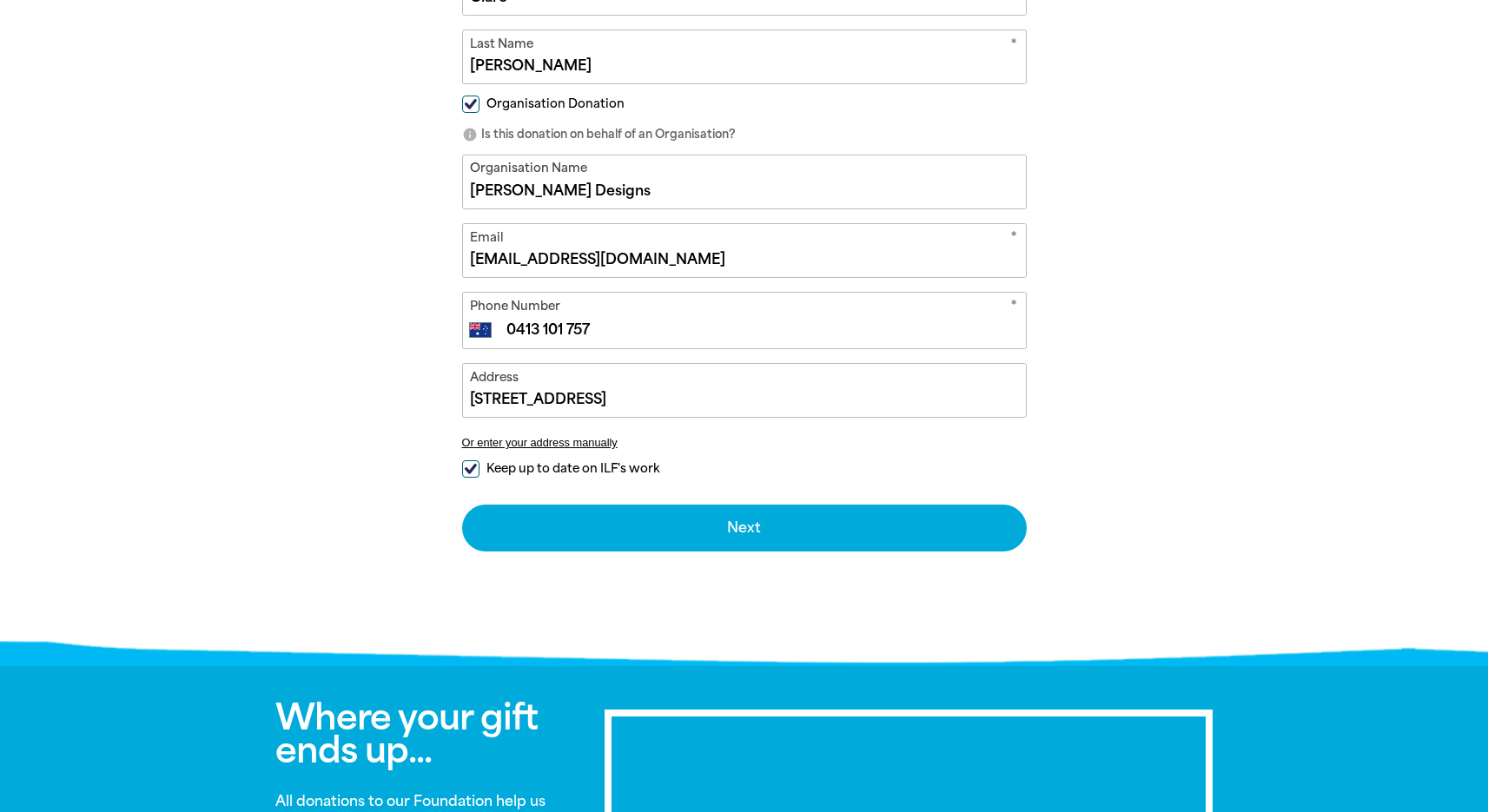 The image size is (1488, 812). What do you see at coordinates (471, 104) in the screenshot?
I see `input: Organisation Donation` at bounding box center [471, 104].